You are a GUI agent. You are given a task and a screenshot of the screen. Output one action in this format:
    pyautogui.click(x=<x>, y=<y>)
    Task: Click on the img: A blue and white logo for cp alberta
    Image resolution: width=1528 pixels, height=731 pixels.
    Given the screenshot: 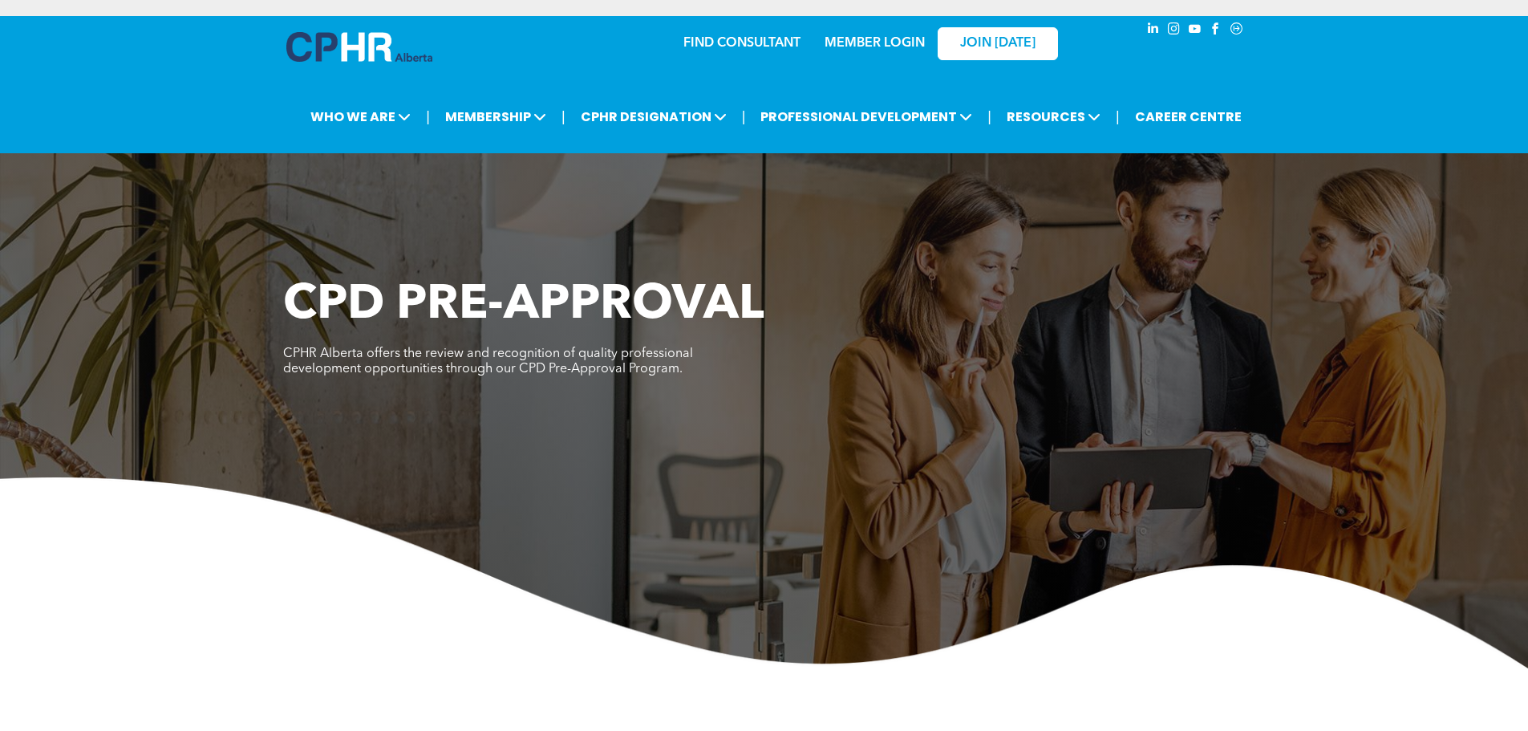 What is the action you would take?
    pyautogui.click(x=359, y=47)
    